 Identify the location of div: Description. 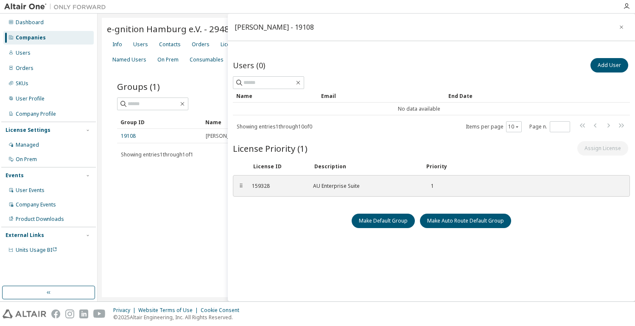
(365, 167).